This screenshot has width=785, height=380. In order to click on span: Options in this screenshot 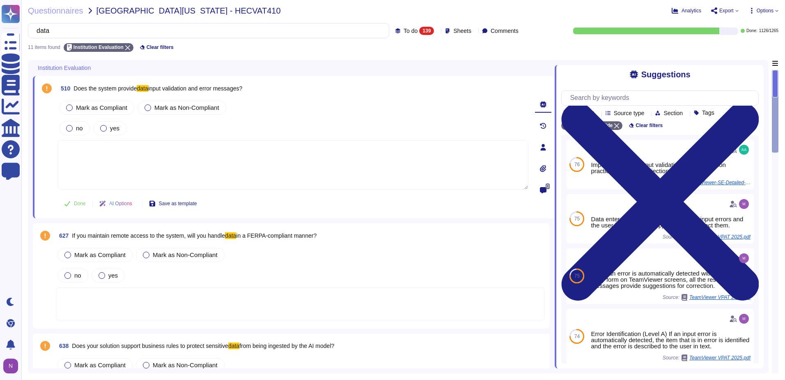, I will do `click(765, 11)`.